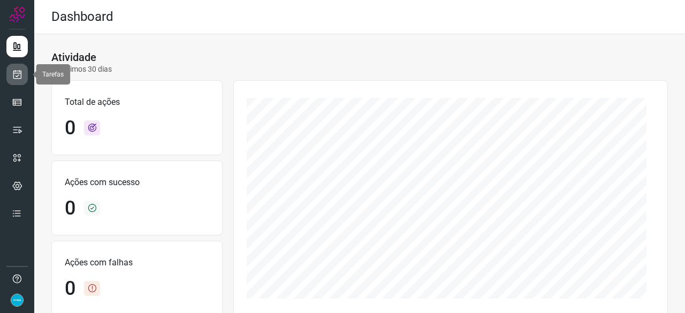 The height and width of the screenshot is (313, 685). I want to click on p: Total de ações, so click(137, 102).